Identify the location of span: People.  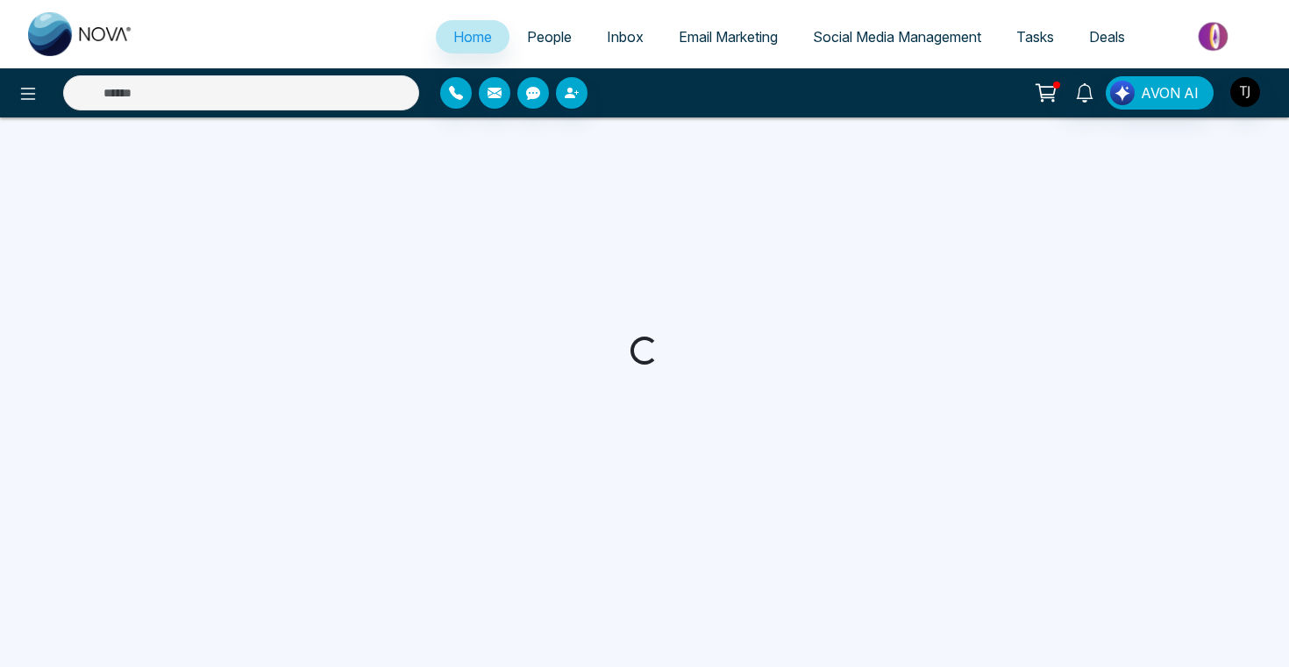
(549, 37).